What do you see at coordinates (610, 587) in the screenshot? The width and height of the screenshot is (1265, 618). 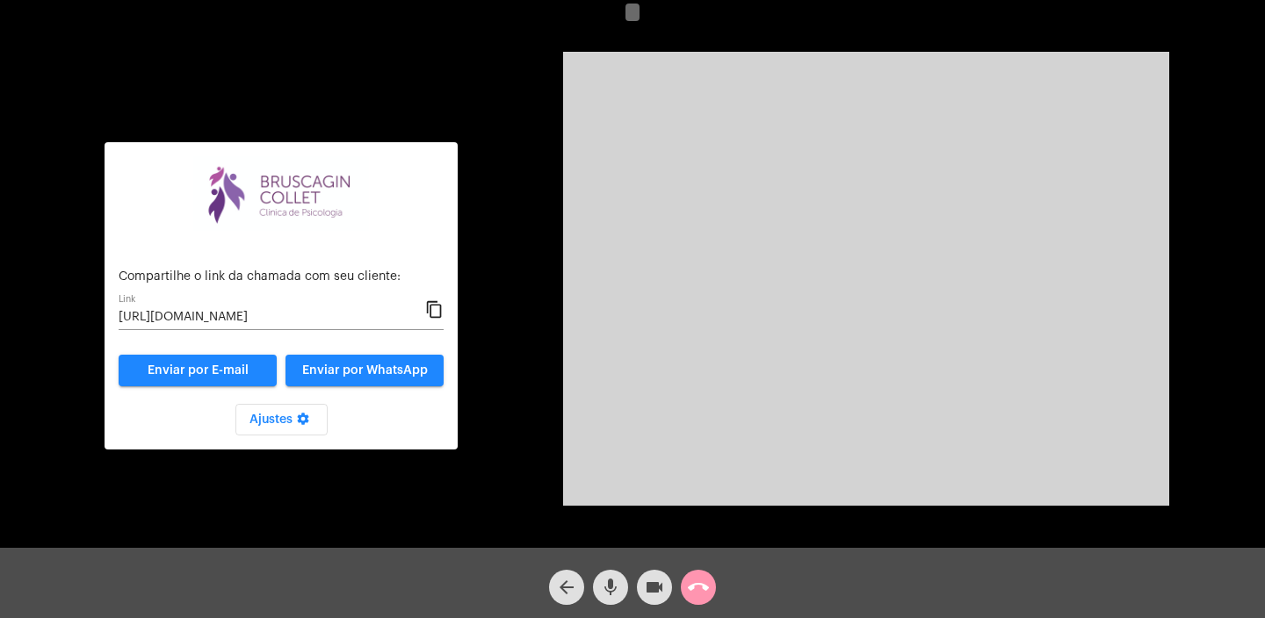 I see `mat-icon: mic` at bounding box center [610, 587].